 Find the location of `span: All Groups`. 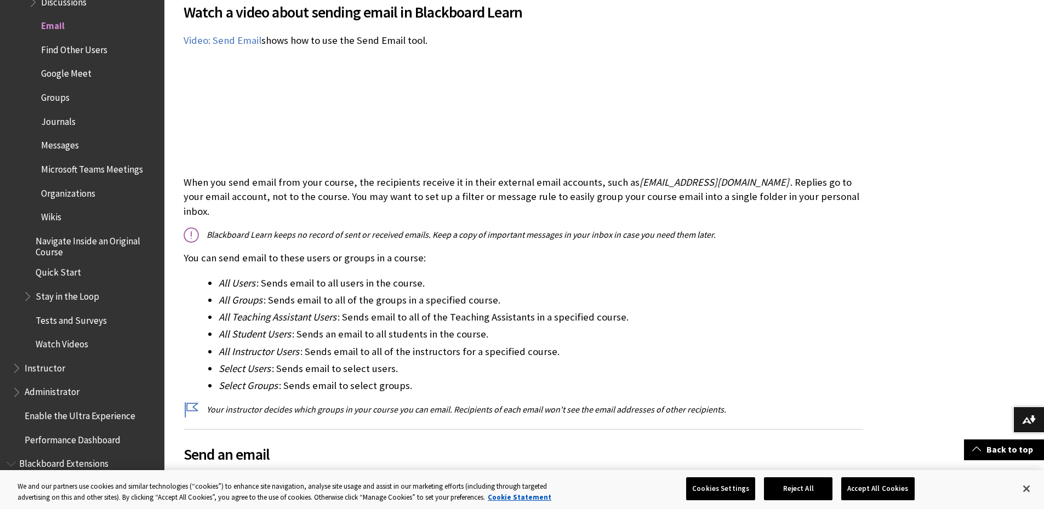

span: All Groups is located at coordinates (241, 300).